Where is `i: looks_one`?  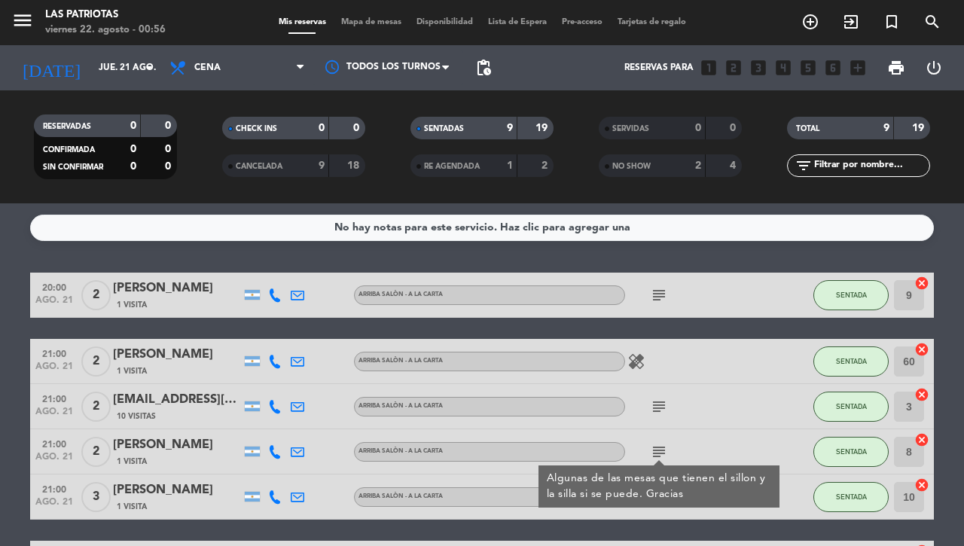
i: looks_one is located at coordinates (709, 68).